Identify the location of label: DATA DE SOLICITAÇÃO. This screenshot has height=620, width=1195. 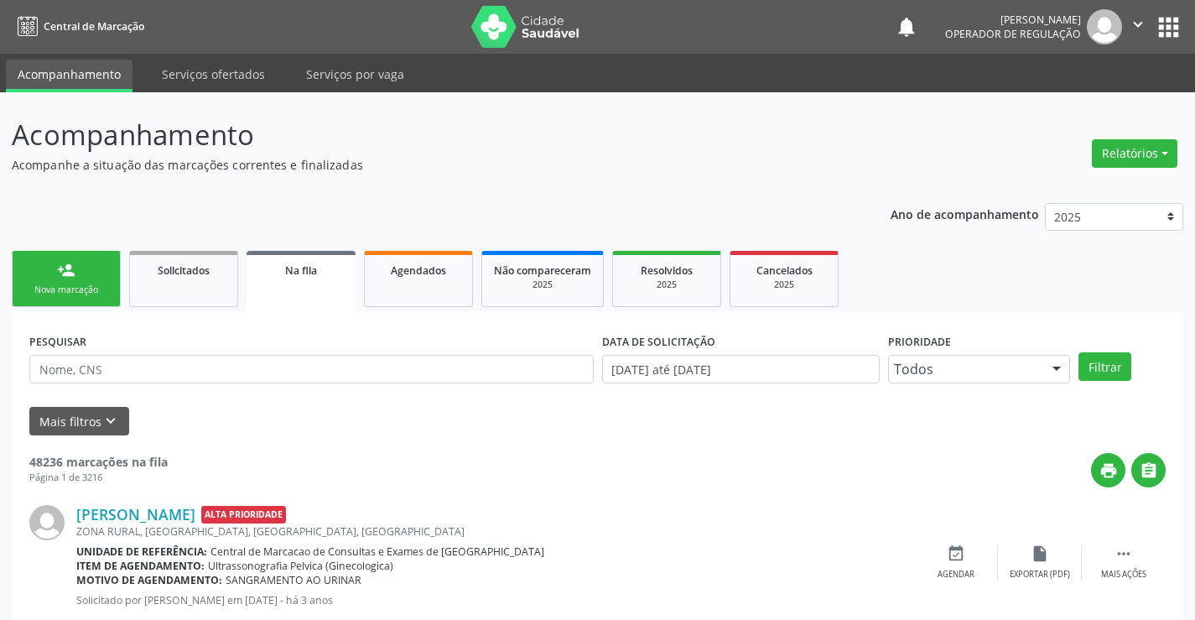
(658, 341).